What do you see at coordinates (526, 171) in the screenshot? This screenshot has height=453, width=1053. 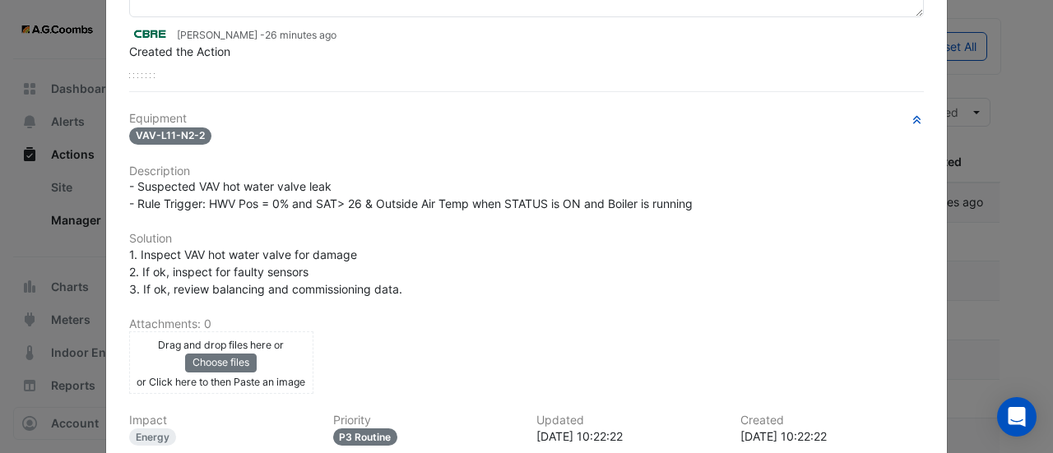 I see `h6: Description` at bounding box center [526, 171].